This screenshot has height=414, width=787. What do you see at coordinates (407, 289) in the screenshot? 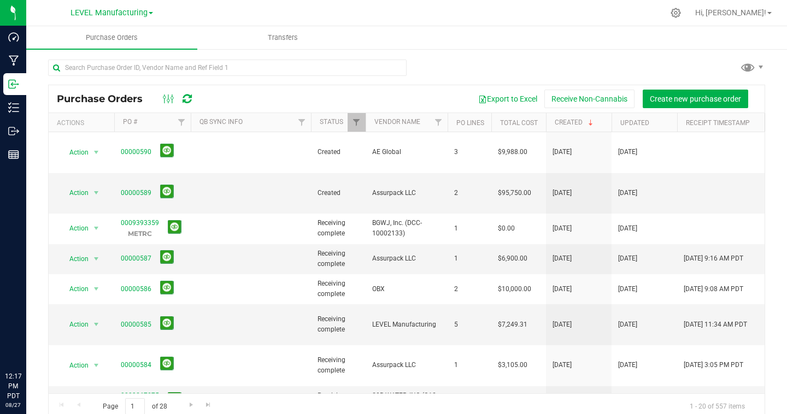
I see `span: OBX` at bounding box center [407, 289].